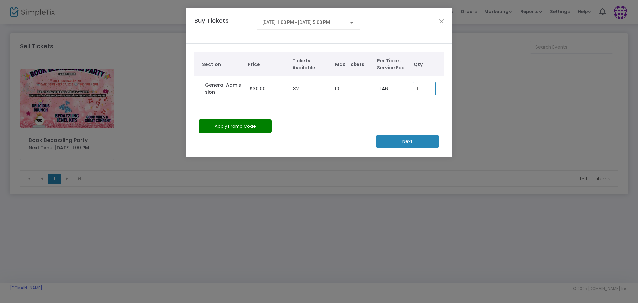 This screenshot has height=303, width=638. I want to click on span: $30.00, so click(258, 89).